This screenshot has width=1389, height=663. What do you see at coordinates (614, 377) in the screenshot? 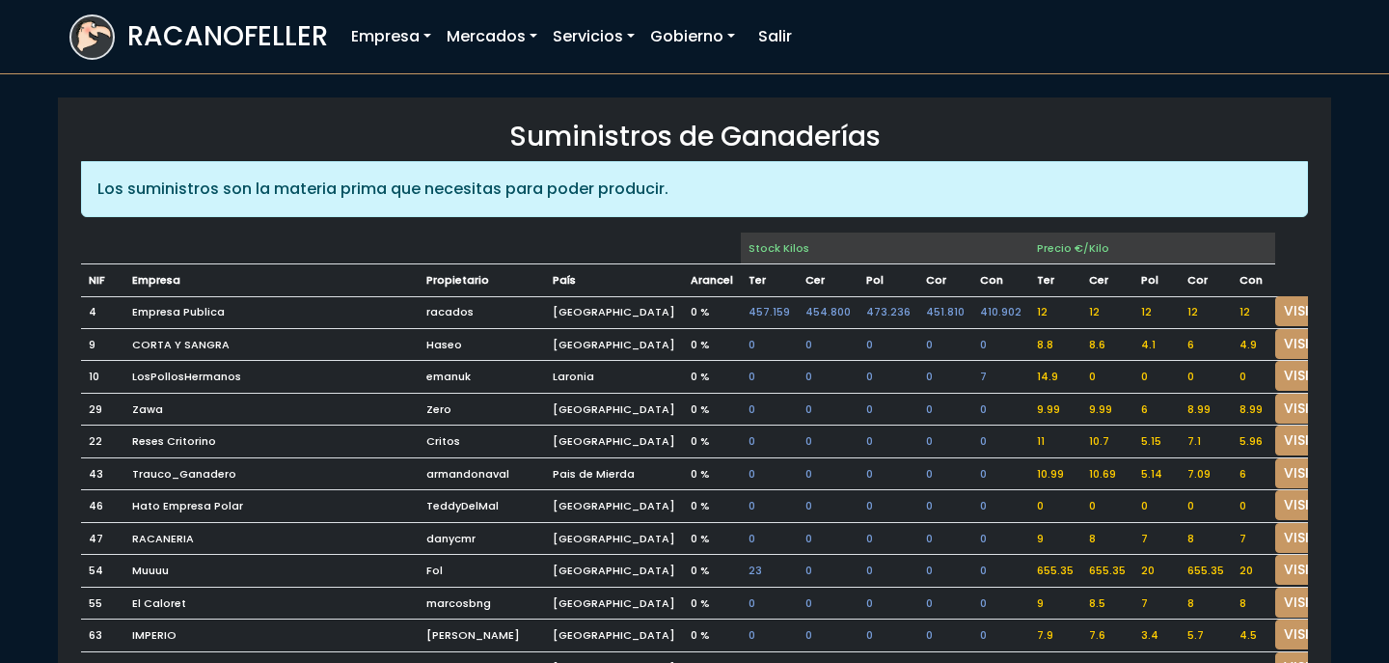
I see `td: Laronia` at bounding box center [614, 377].